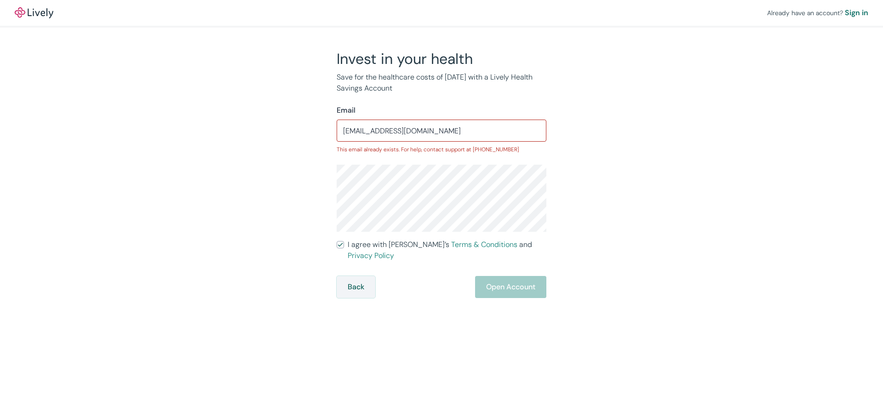 Image resolution: width=883 pixels, height=419 pixels. What do you see at coordinates (356, 287) in the screenshot?
I see `button: Back` at bounding box center [356, 287].